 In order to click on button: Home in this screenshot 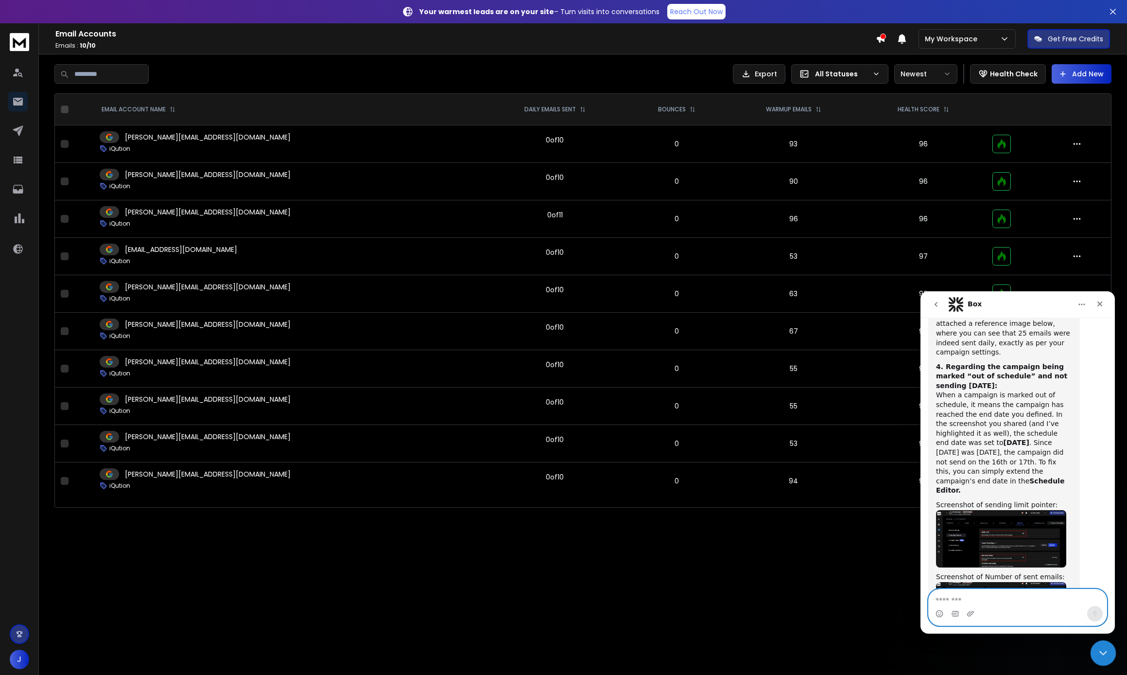, I will do `click(161, 13)`.